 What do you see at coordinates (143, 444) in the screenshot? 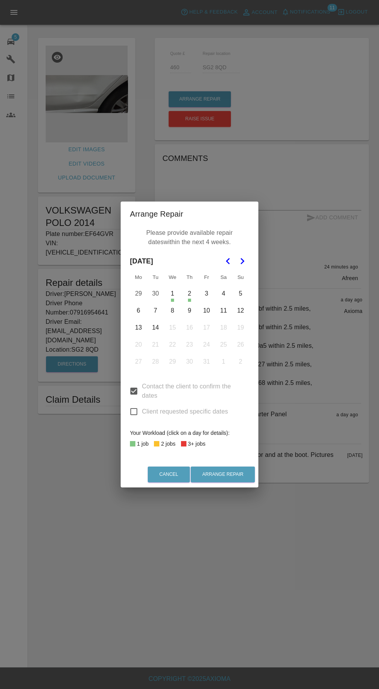
I see `div: 1 job` at bounding box center [143, 444].